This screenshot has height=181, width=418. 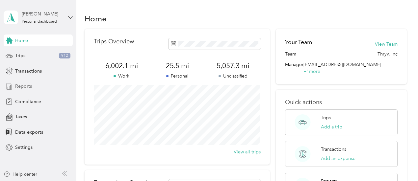 I want to click on span: Transactions, so click(x=28, y=71).